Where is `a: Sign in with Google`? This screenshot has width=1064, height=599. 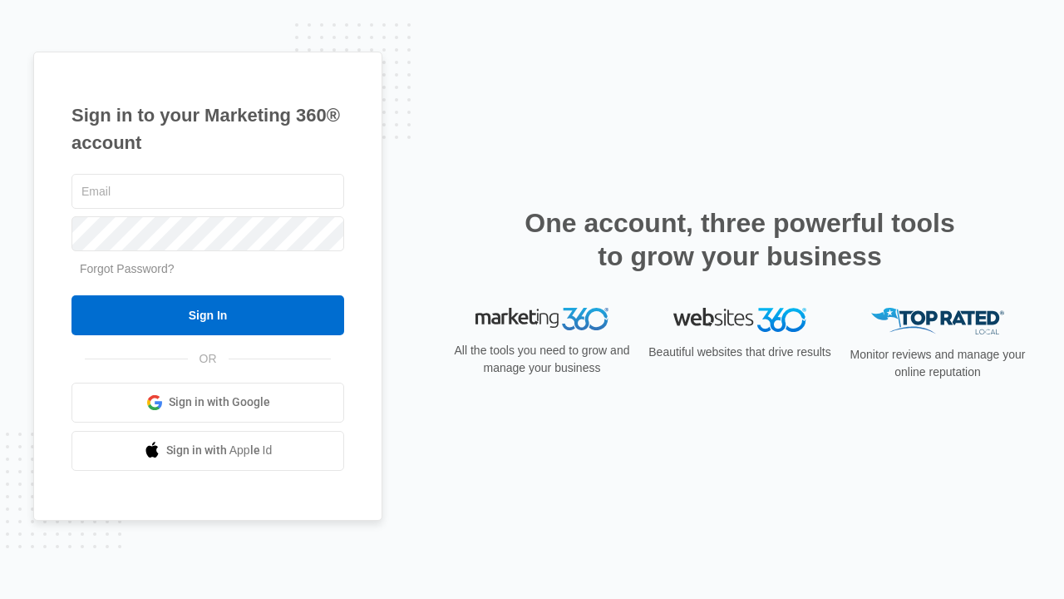
a: Sign in with Google is located at coordinates (208, 402).